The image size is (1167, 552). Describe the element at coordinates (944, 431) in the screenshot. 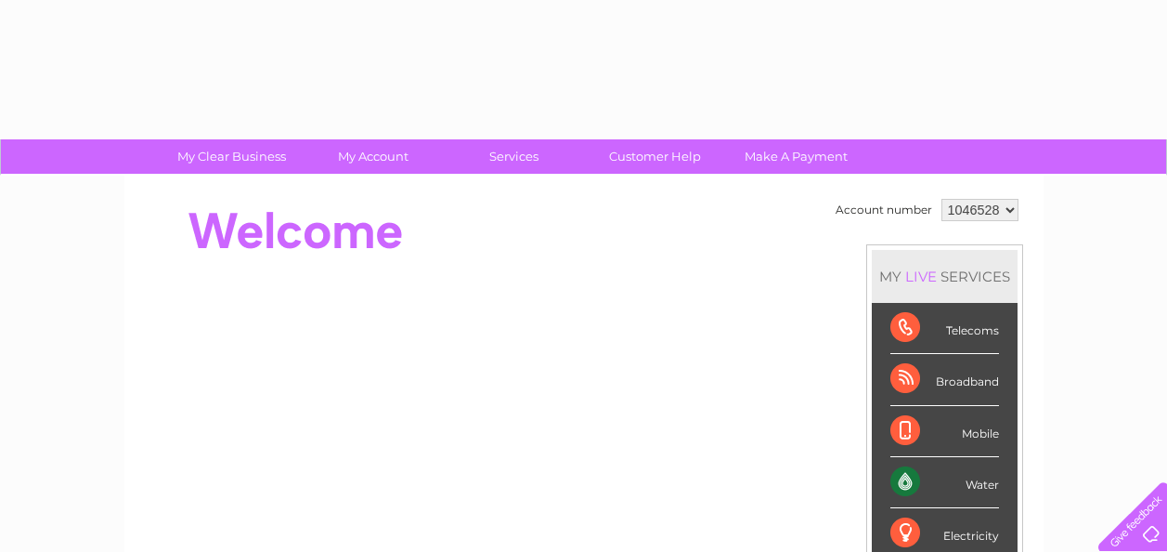

I see `div: Mobile` at that location.